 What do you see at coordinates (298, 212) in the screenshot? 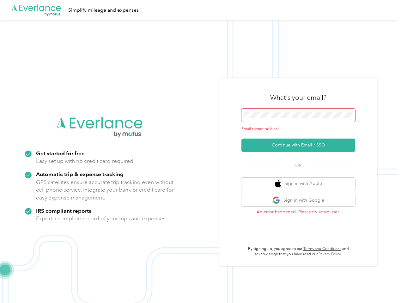
I see `p: An error happened. Please try again later.` at bounding box center [298, 212].